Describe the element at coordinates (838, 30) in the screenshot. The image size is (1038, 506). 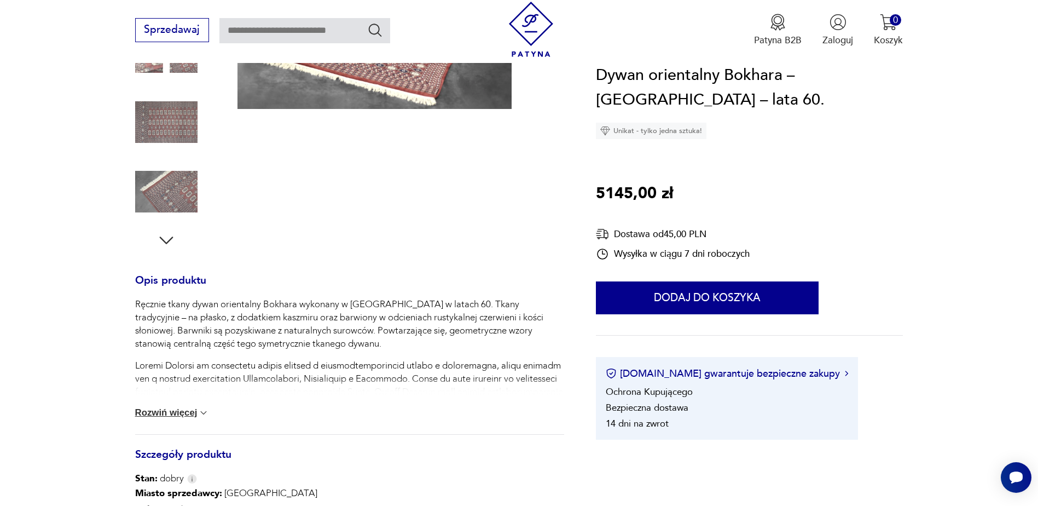
I see `button: Zaloguj` at that location.